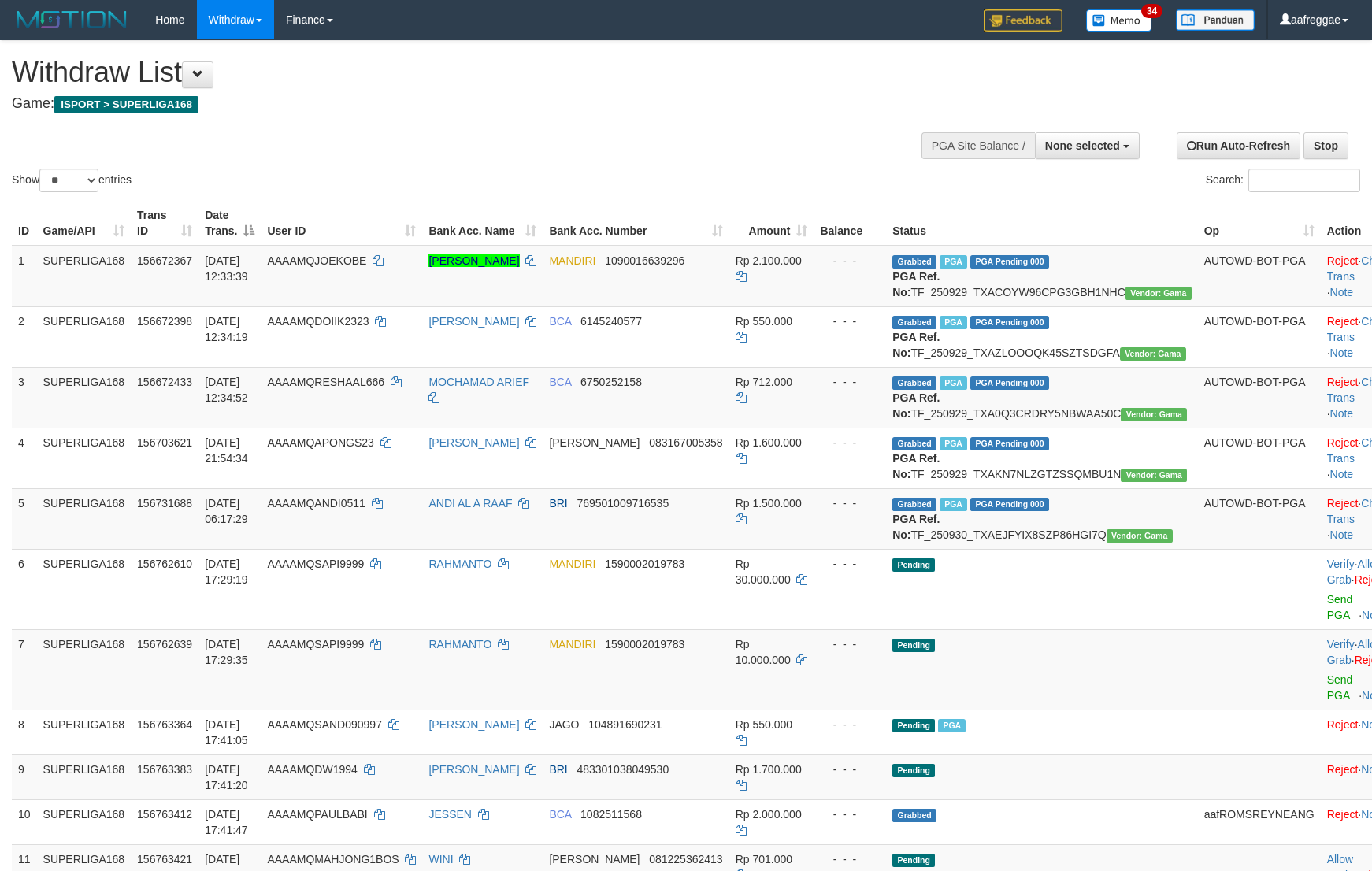 The height and width of the screenshot is (871, 1372). Describe the element at coordinates (1041, 223) in the screenshot. I see `th: Status` at that location.